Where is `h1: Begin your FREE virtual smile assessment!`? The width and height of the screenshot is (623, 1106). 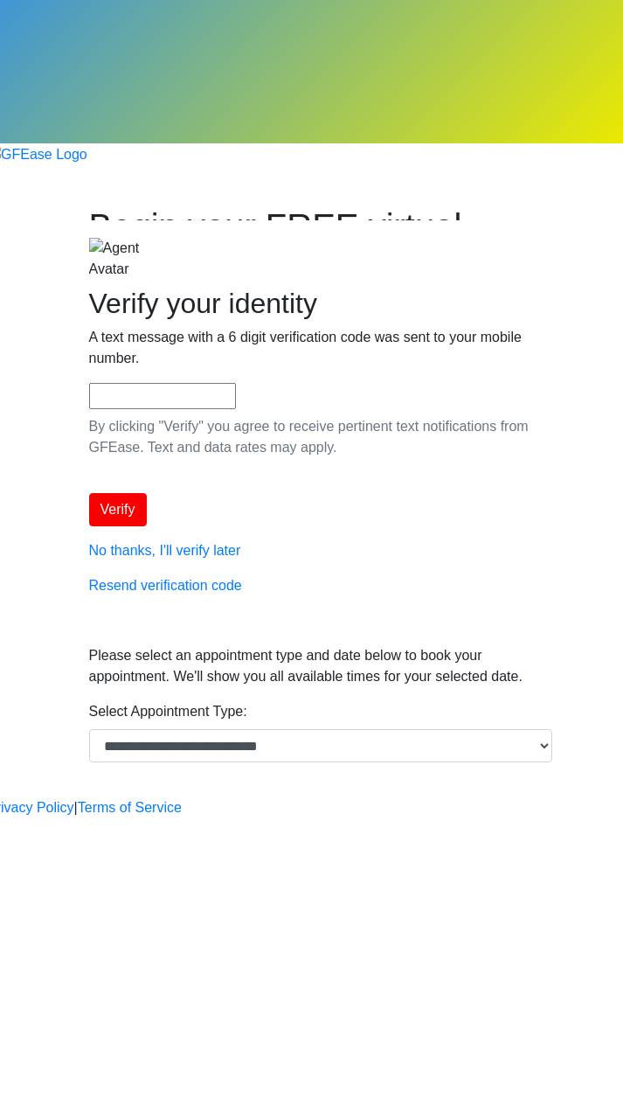
h1: Begin your FREE virtual smile assessment! is located at coordinates (312, 212).